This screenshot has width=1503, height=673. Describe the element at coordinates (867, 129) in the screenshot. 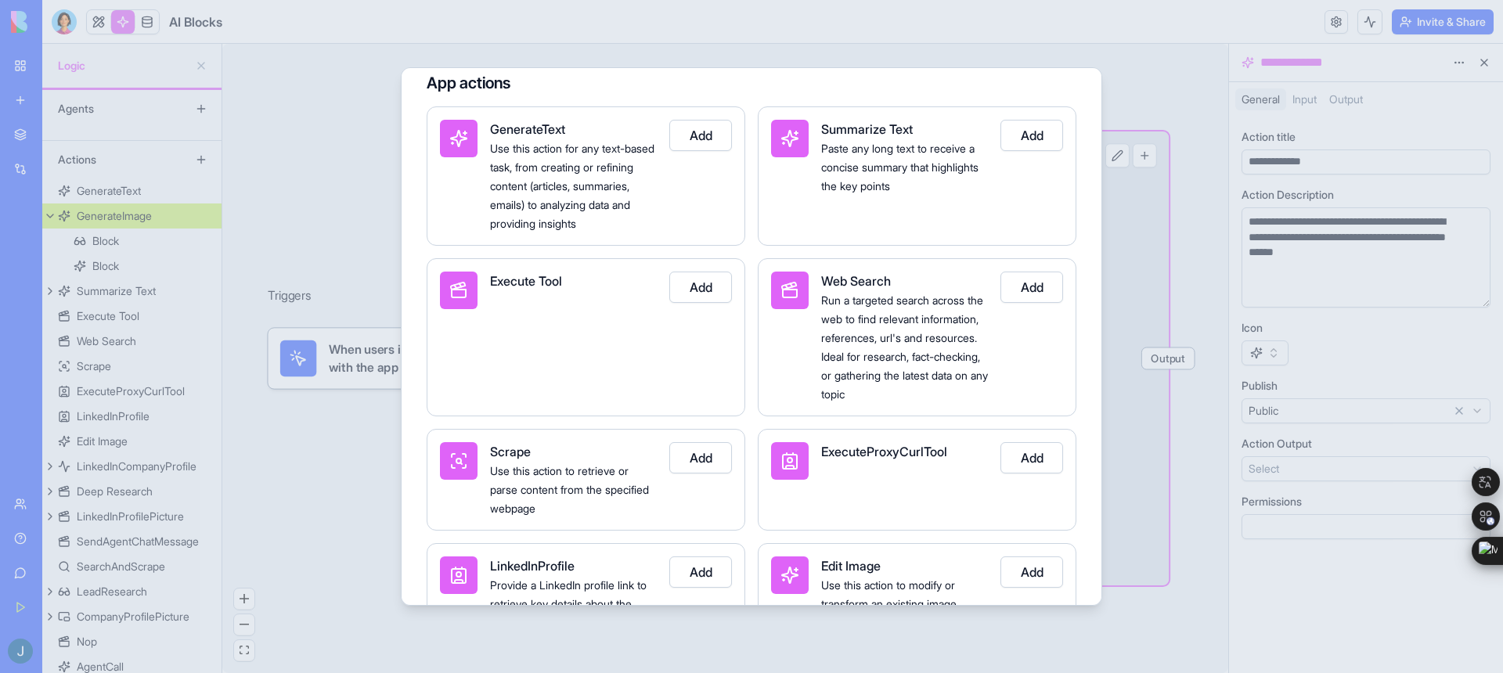

I see `span: Summarize Text` at that location.